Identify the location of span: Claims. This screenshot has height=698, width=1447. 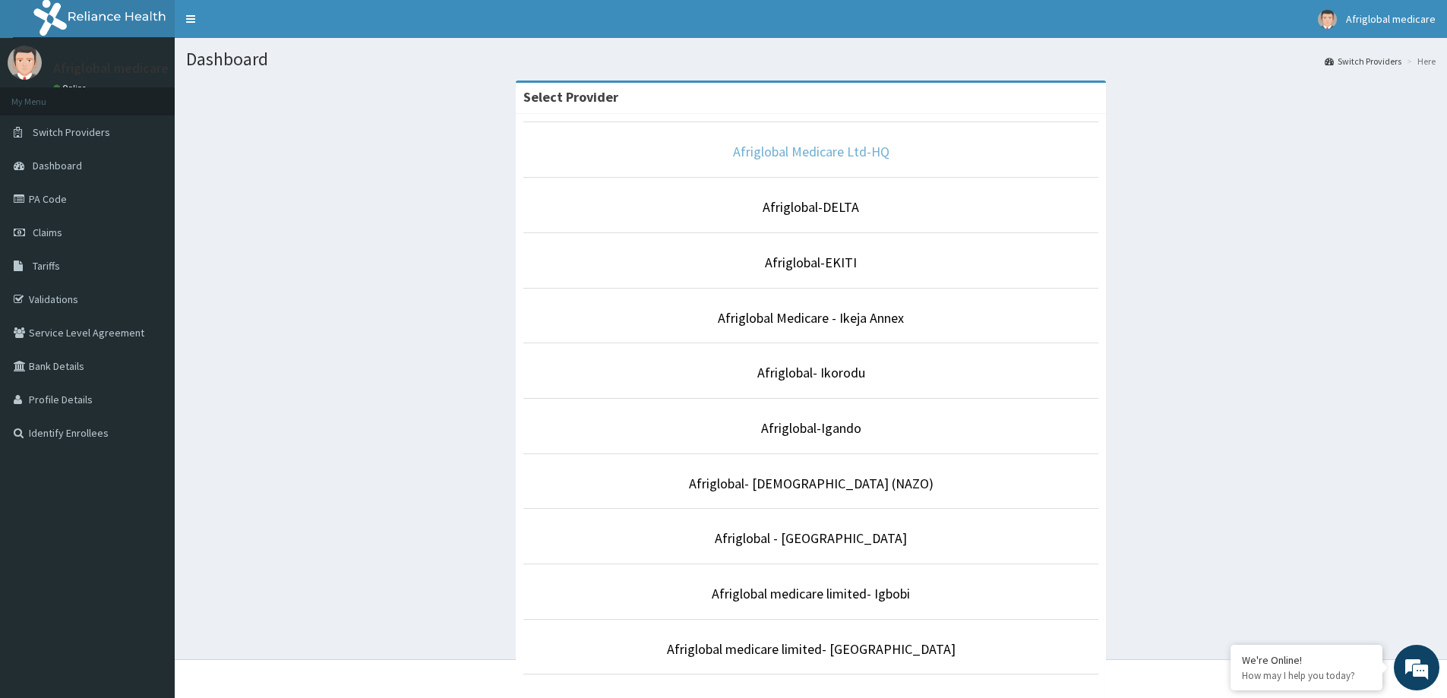
(47, 232).